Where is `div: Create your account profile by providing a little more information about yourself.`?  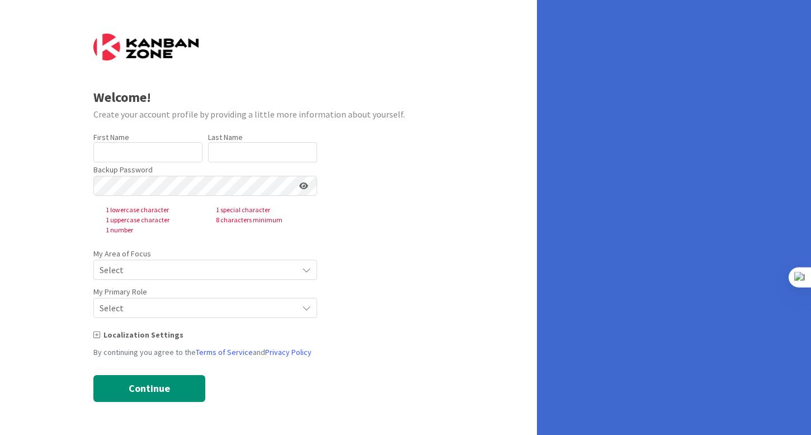
div: Create your account profile by providing a little more information about yourself. is located at coordinates (268, 114).